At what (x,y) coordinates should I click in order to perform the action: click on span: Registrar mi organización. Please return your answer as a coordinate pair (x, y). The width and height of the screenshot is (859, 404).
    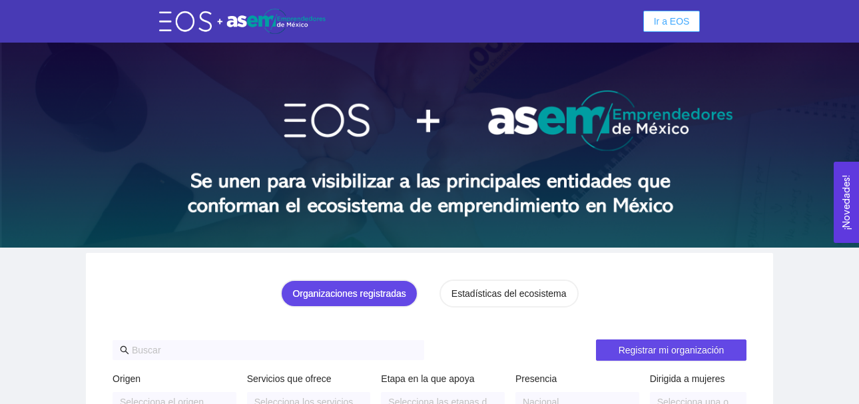
    Looking at the image, I should click on (671, 350).